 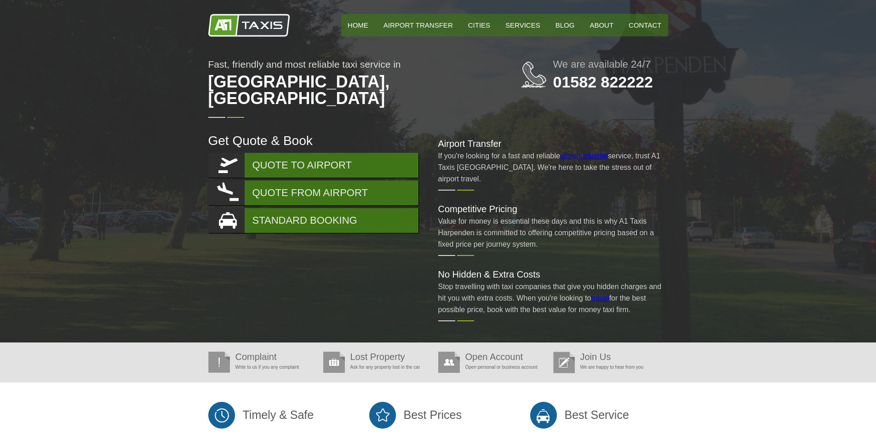 I want to click on h2: Competitive Pricing, so click(x=553, y=209).